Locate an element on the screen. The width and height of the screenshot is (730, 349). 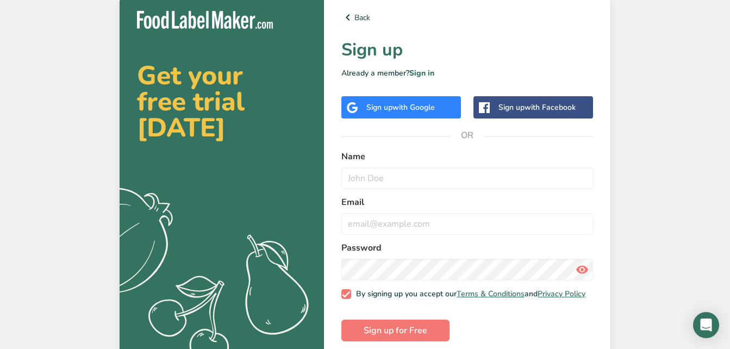
span: with Facebook is located at coordinates (550, 107).